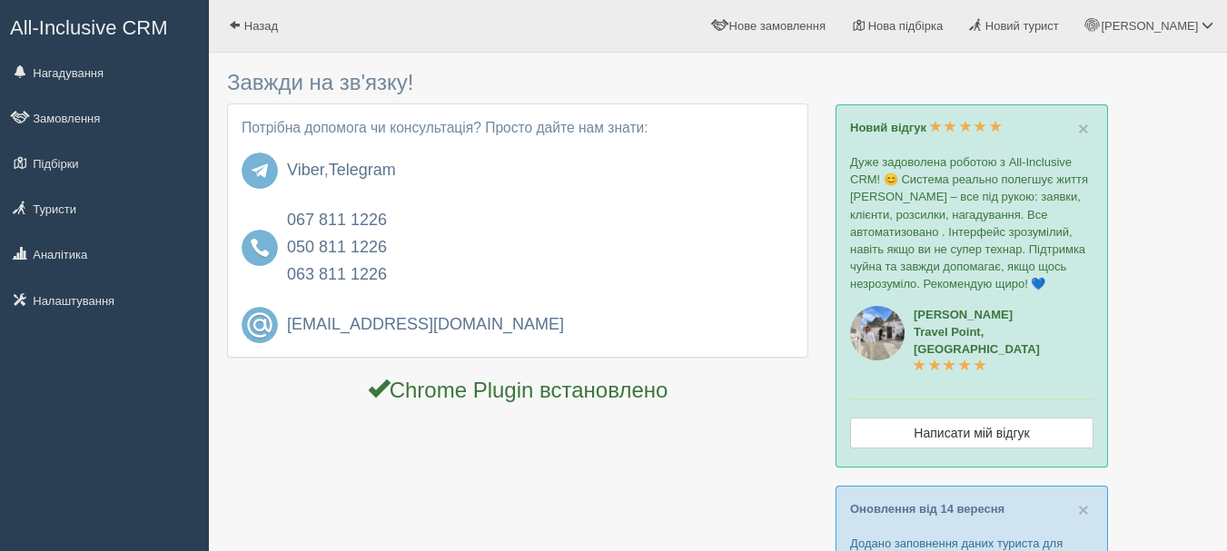 This screenshot has height=551, width=1227. Describe the element at coordinates (104, 25) in the screenshot. I see `a: All-Inclusive CRM` at that location.